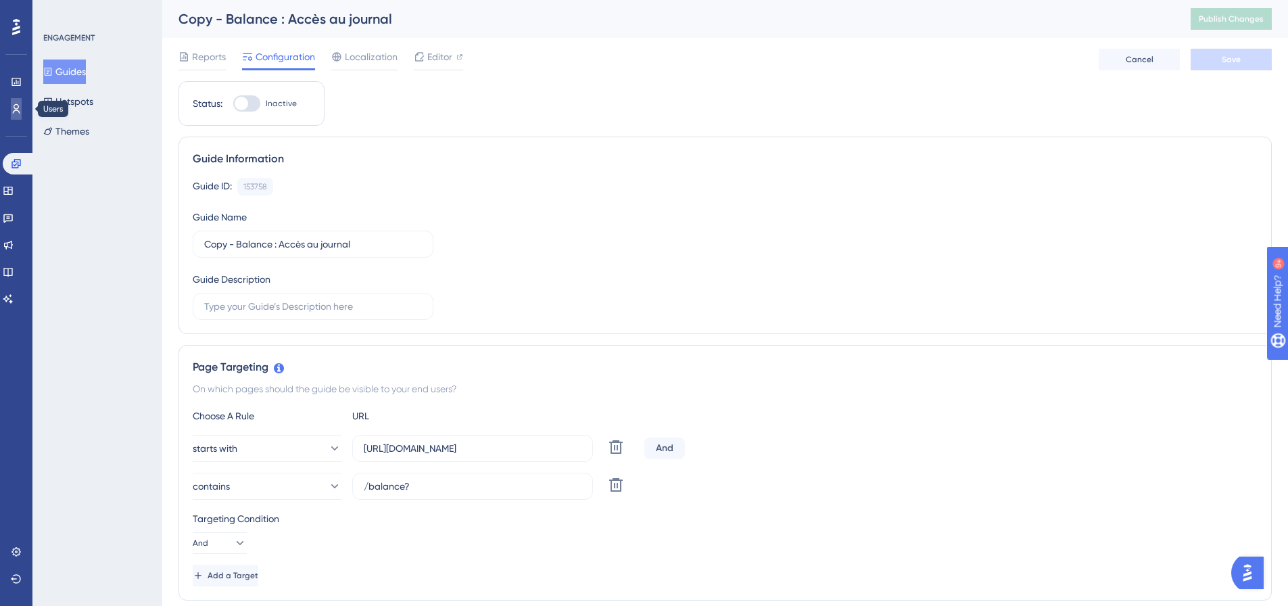 The width and height of the screenshot is (1288, 606). I want to click on span: Reports, so click(209, 57).